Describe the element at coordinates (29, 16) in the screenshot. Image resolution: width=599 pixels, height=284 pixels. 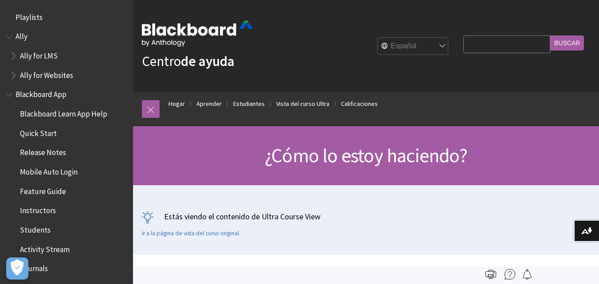
I see `span: Playlists` at that location.